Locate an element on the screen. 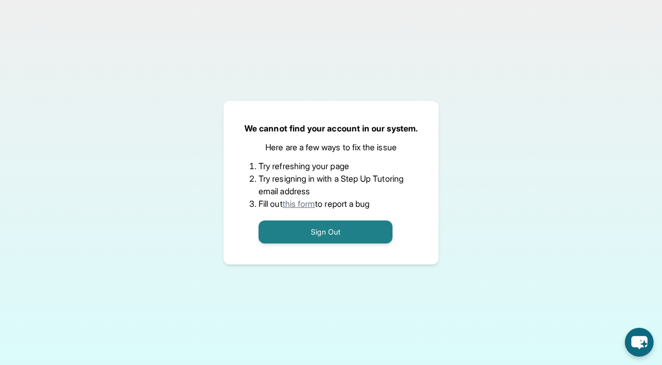  li: Fill out to report a bug is located at coordinates (331, 204).